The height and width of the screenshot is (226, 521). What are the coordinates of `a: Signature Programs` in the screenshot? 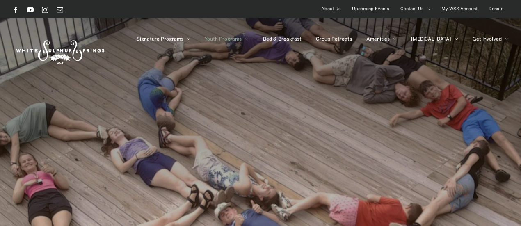 It's located at (163, 39).